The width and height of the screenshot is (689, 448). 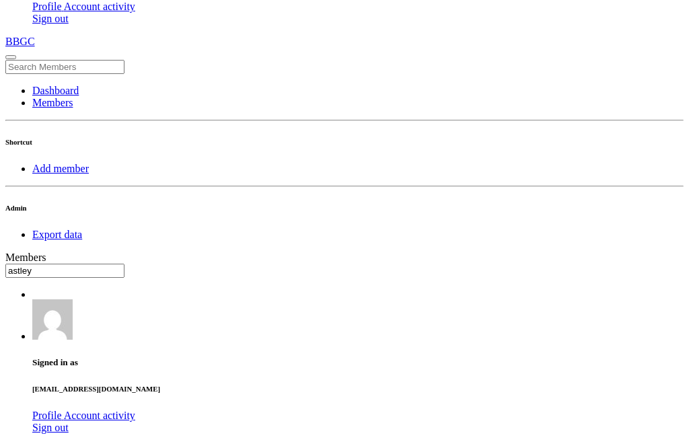 What do you see at coordinates (57, 234) in the screenshot?
I see `a: Export data` at bounding box center [57, 234].